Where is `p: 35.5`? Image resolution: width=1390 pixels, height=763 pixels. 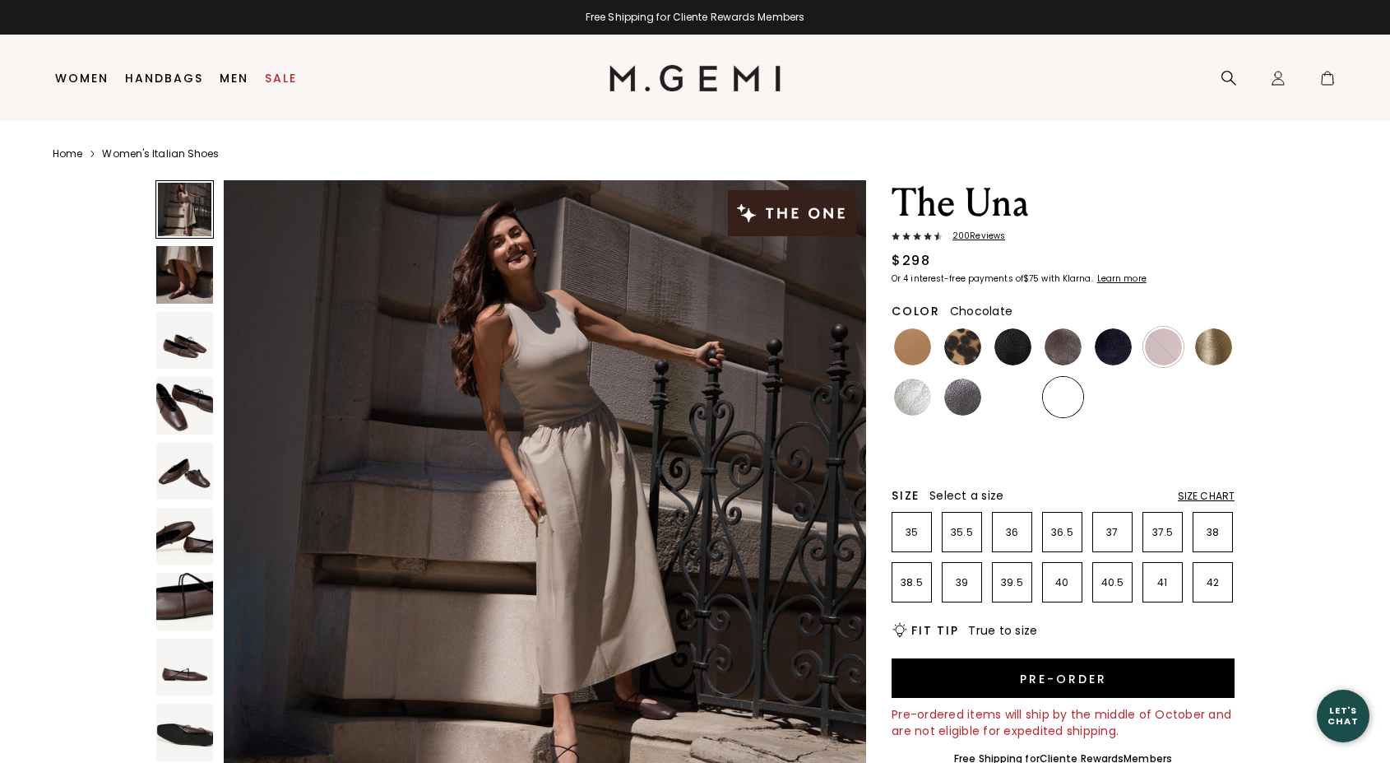
p: 35.5 is located at coordinates (962, 532).